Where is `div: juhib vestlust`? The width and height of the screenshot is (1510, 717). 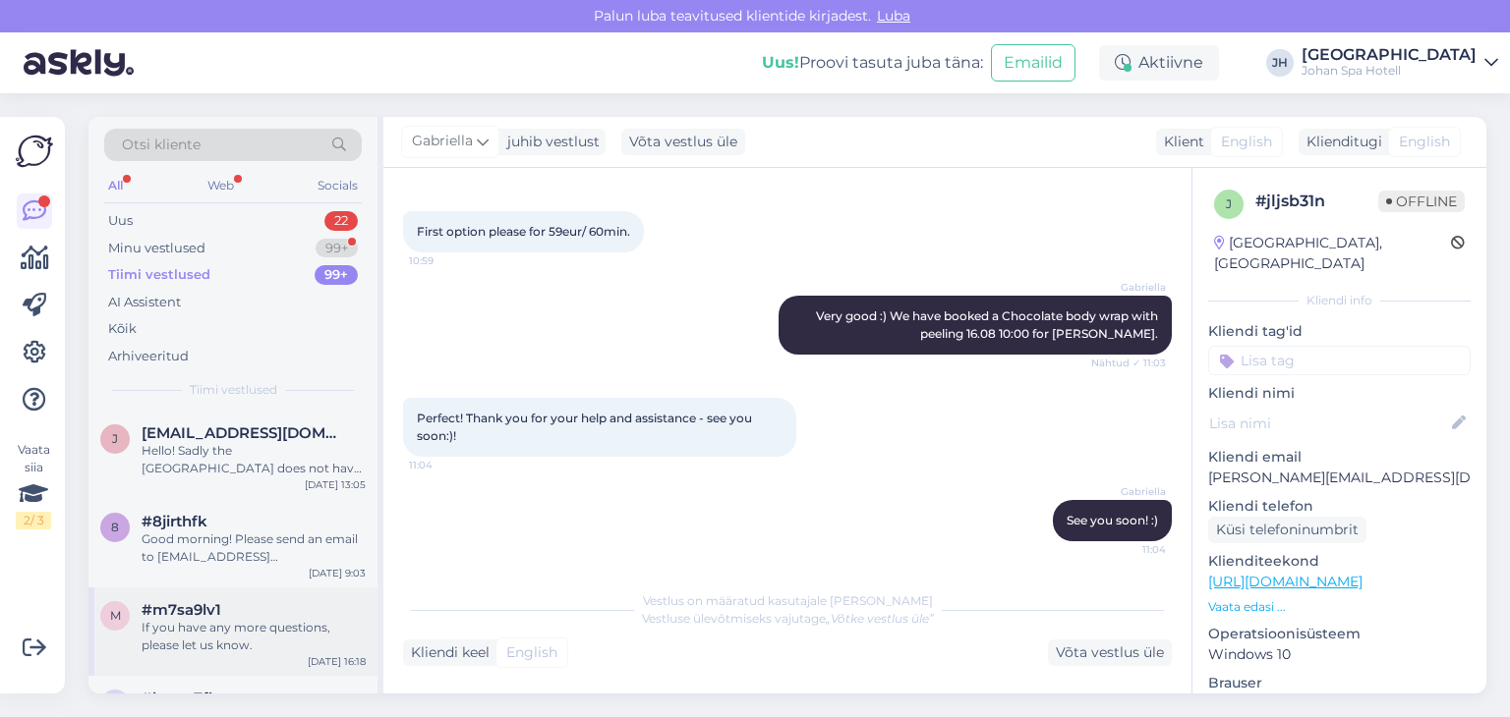 div: juhib vestlust is located at coordinates (549, 142).